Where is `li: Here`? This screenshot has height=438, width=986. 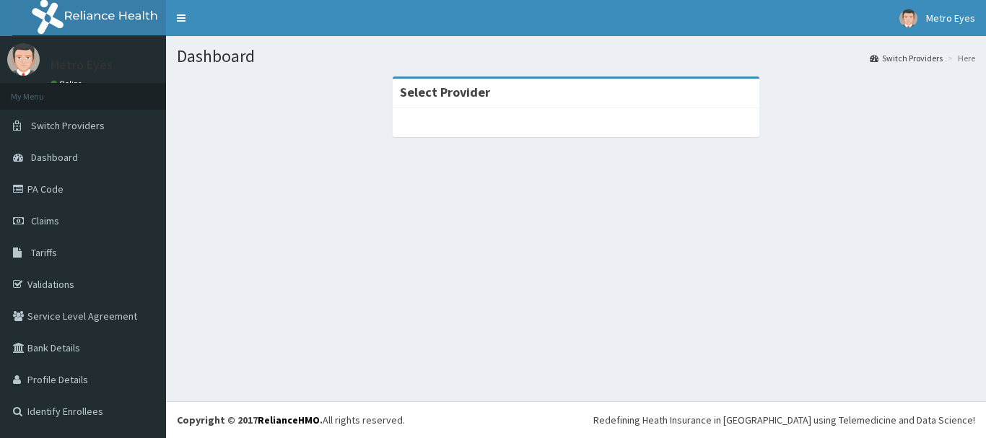 li: Here is located at coordinates (960, 58).